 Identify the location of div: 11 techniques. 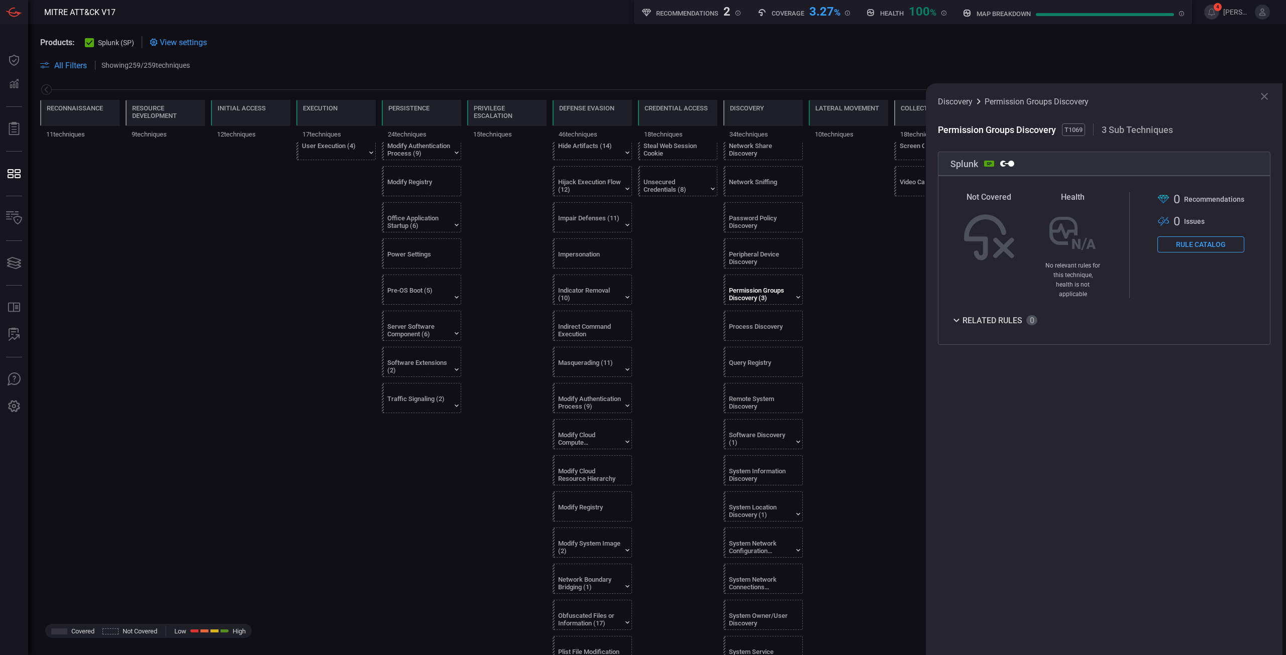
(80, 134).